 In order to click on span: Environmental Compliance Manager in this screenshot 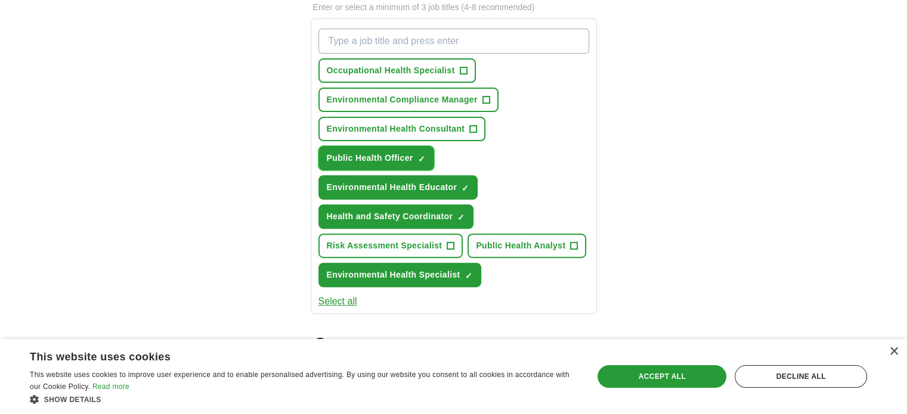, I will do `click(402, 100)`.